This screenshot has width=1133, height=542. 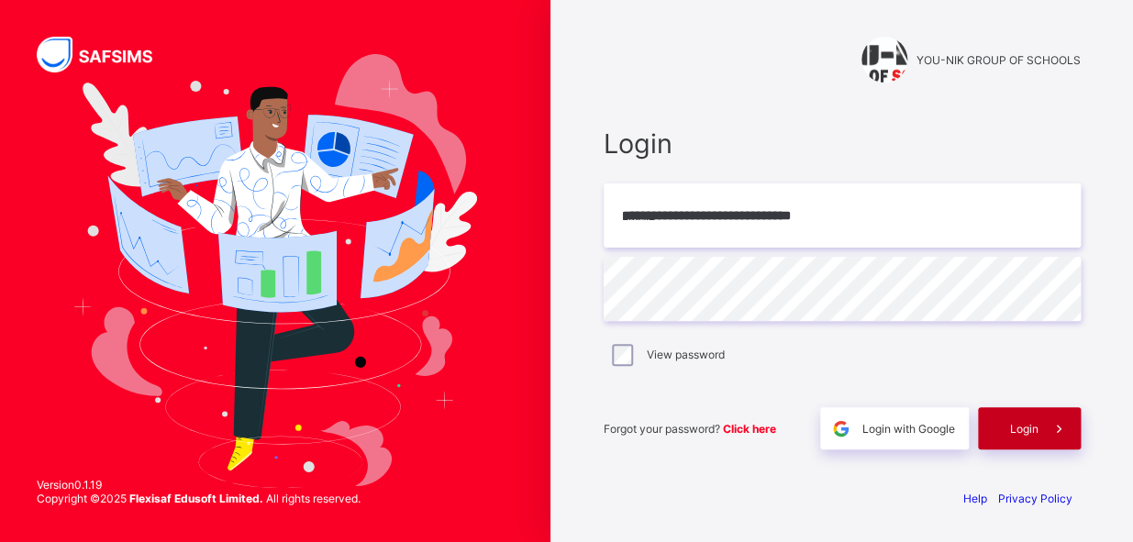 What do you see at coordinates (690, 428) in the screenshot?
I see `span: Forgot your password?` at bounding box center [690, 428].